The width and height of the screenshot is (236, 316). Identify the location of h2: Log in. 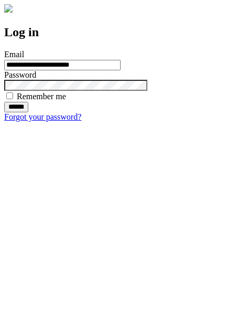
(118, 32).